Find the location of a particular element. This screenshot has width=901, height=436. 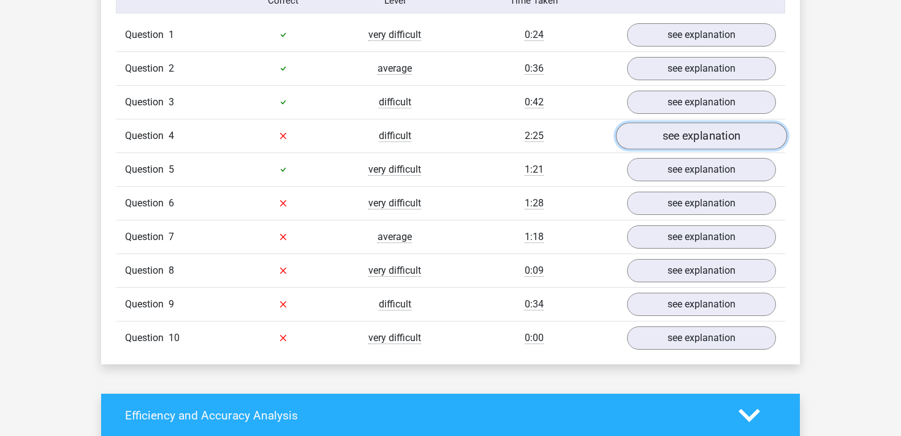

span: 0:42 is located at coordinates (534, 102).